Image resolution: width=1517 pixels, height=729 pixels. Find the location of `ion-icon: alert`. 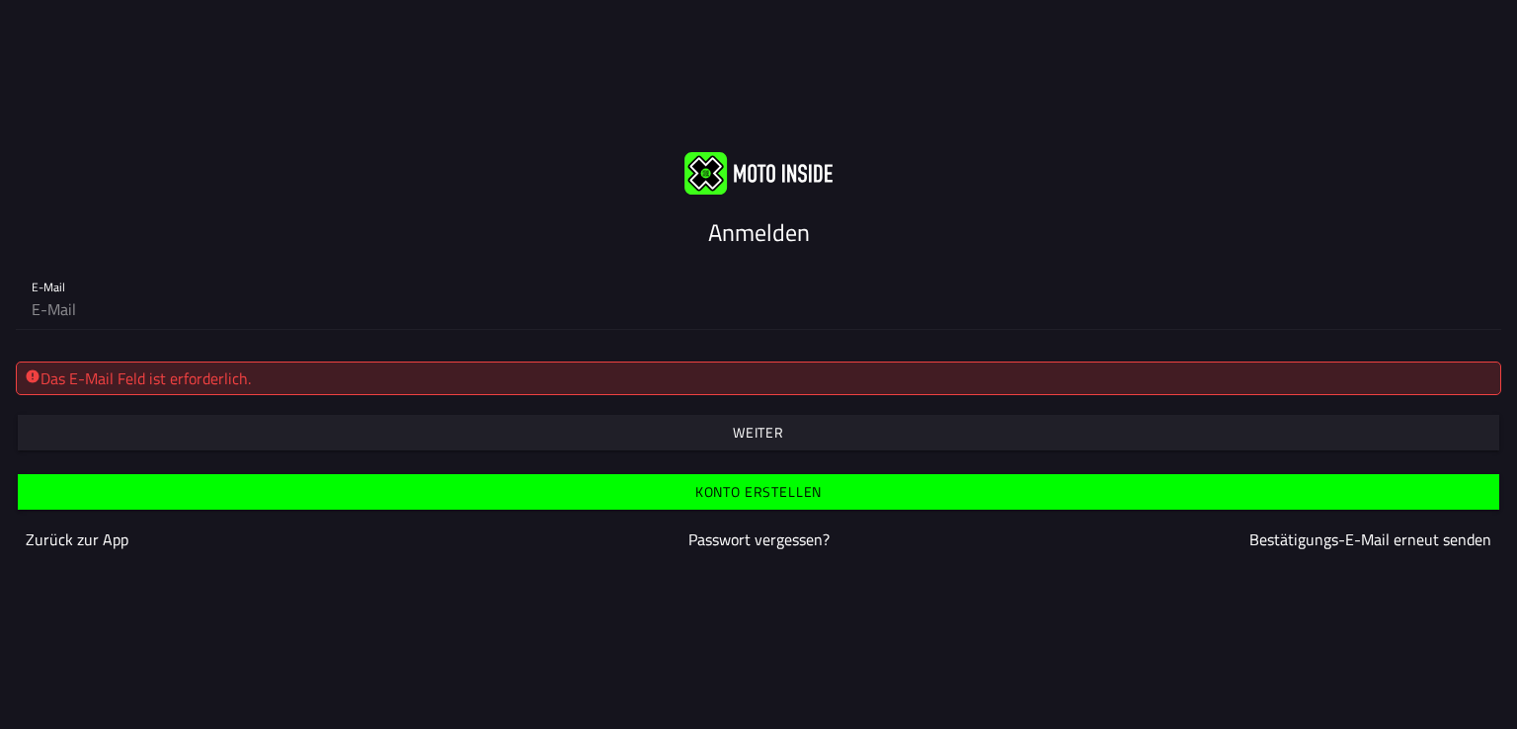

ion-icon: alert is located at coordinates (33, 376).